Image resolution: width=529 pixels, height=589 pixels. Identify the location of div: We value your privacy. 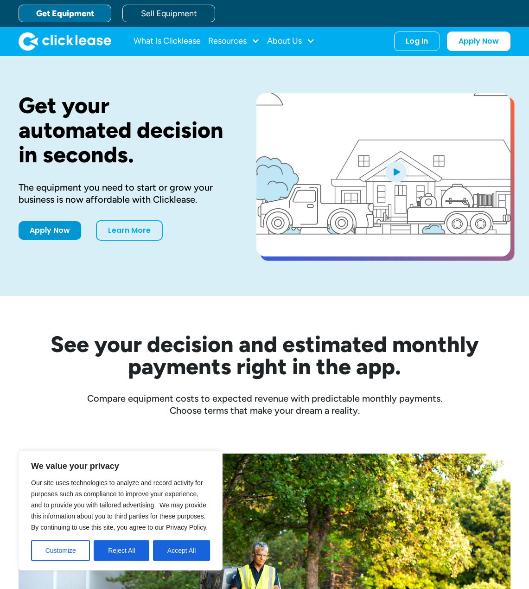
(121, 511).